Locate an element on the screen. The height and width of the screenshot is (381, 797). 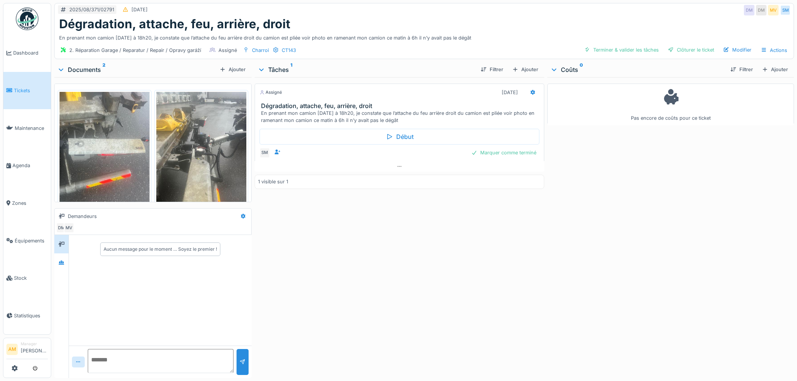
div: 1 visible sur 1 is located at coordinates (273, 182).